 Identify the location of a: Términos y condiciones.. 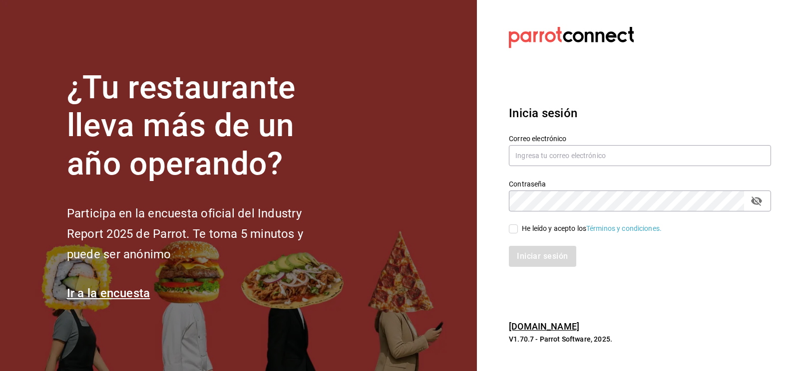
(624, 229).